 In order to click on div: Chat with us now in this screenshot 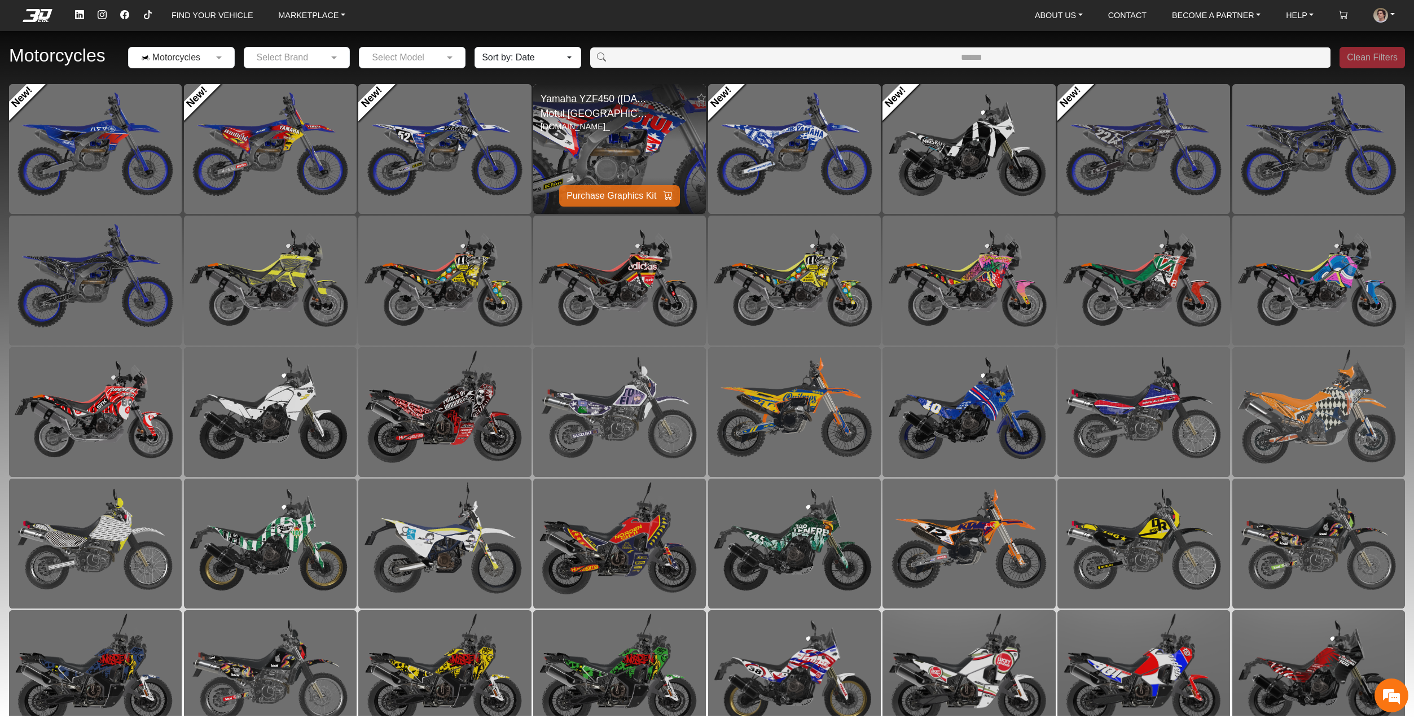, I will do `click(141, 67)`.